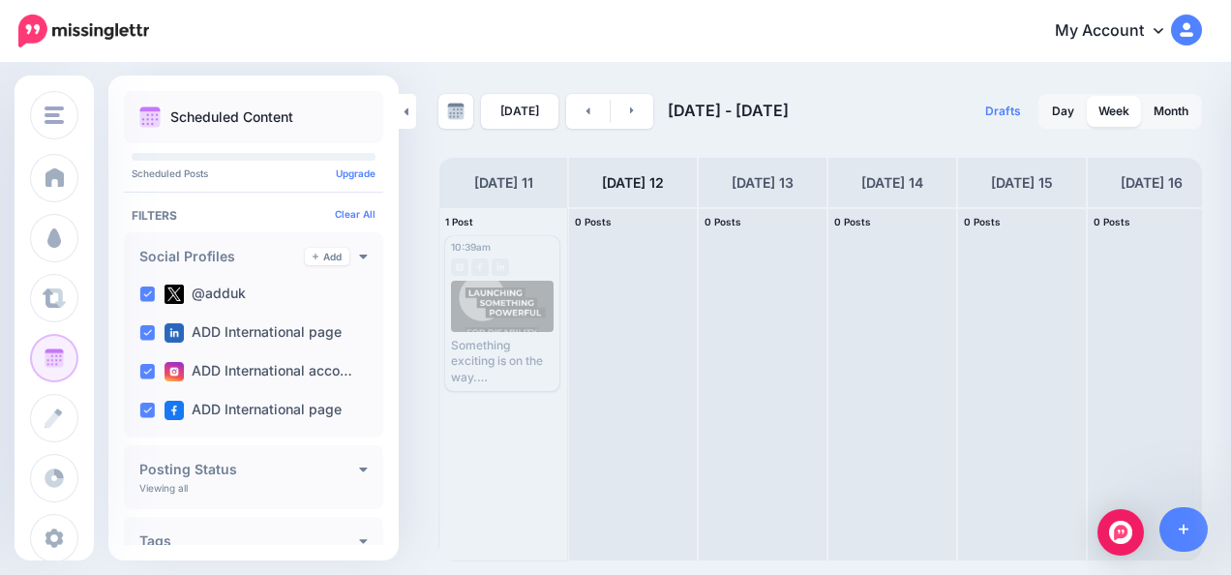 The height and width of the screenshot is (575, 1231). I want to click on label: ADD International acco…, so click(258, 372).